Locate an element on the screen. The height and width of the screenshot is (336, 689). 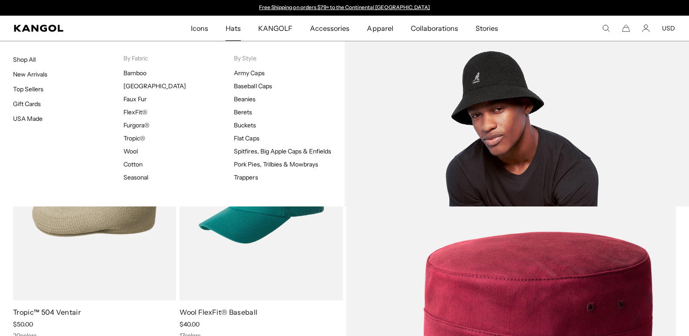
a: Cotton is located at coordinates (133, 164).